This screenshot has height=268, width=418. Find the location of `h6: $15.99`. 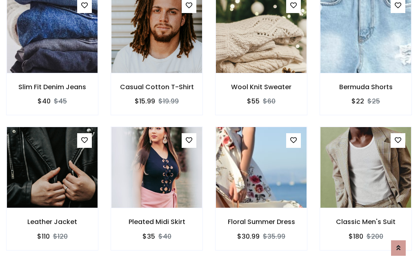

h6: $15.99 is located at coordinates (145, 101).